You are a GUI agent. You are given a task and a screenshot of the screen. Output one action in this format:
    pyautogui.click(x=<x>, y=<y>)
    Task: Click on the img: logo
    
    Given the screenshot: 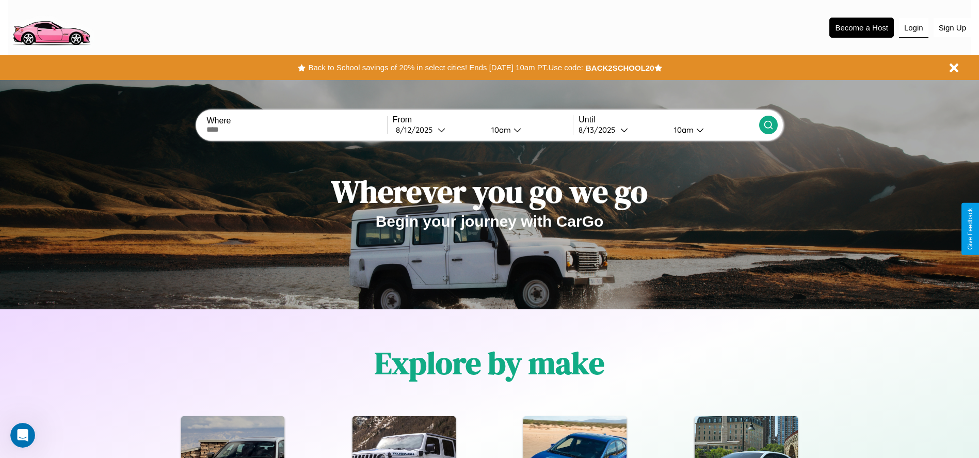 What is the action you would take?
    pyautogui.click(x=51, y=26)
    